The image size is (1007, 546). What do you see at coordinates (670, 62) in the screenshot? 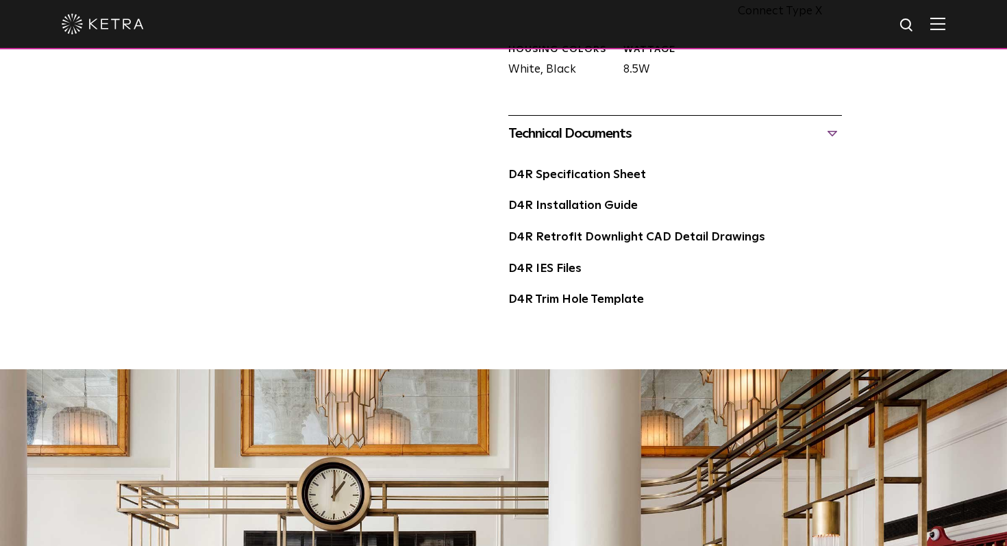
I see `div: 8.5W` at bounding box center [670, 62].